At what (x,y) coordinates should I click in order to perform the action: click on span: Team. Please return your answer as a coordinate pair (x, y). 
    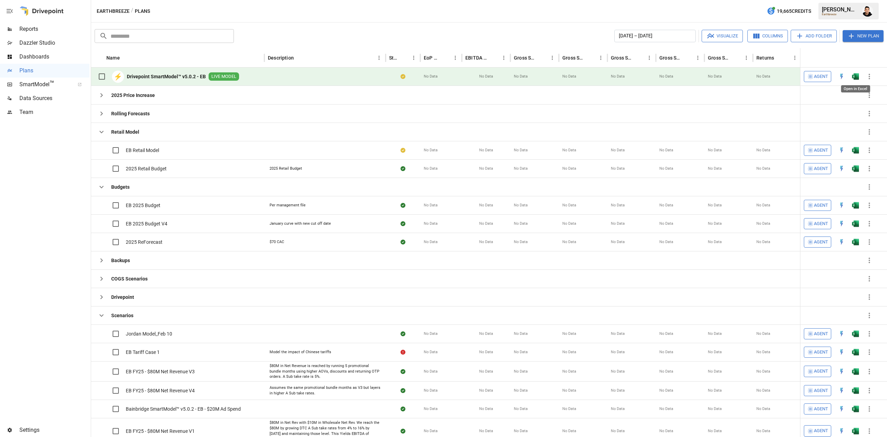
    Looking at the image, I should click on (54, 112).